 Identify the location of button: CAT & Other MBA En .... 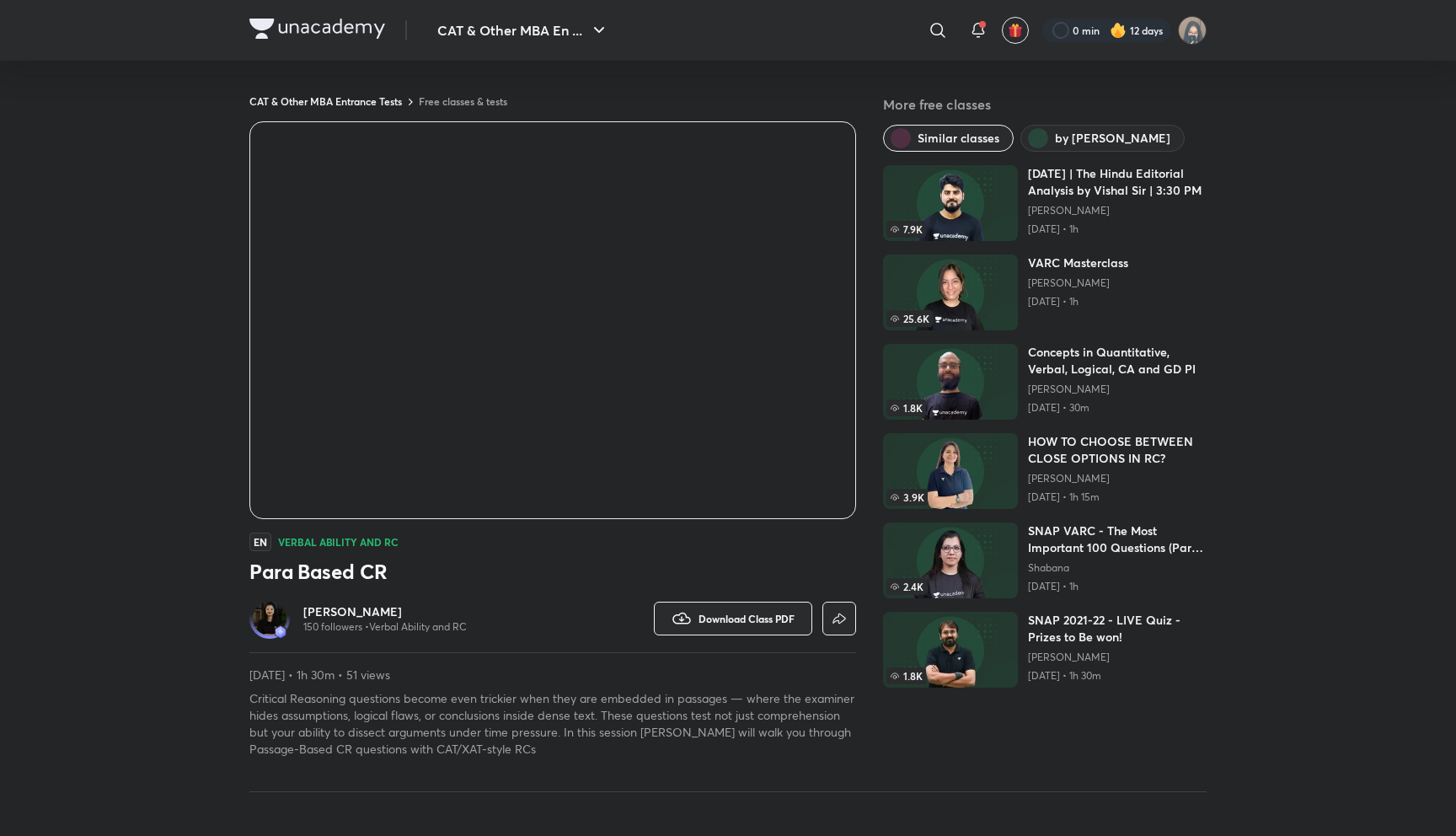
(524, 30).